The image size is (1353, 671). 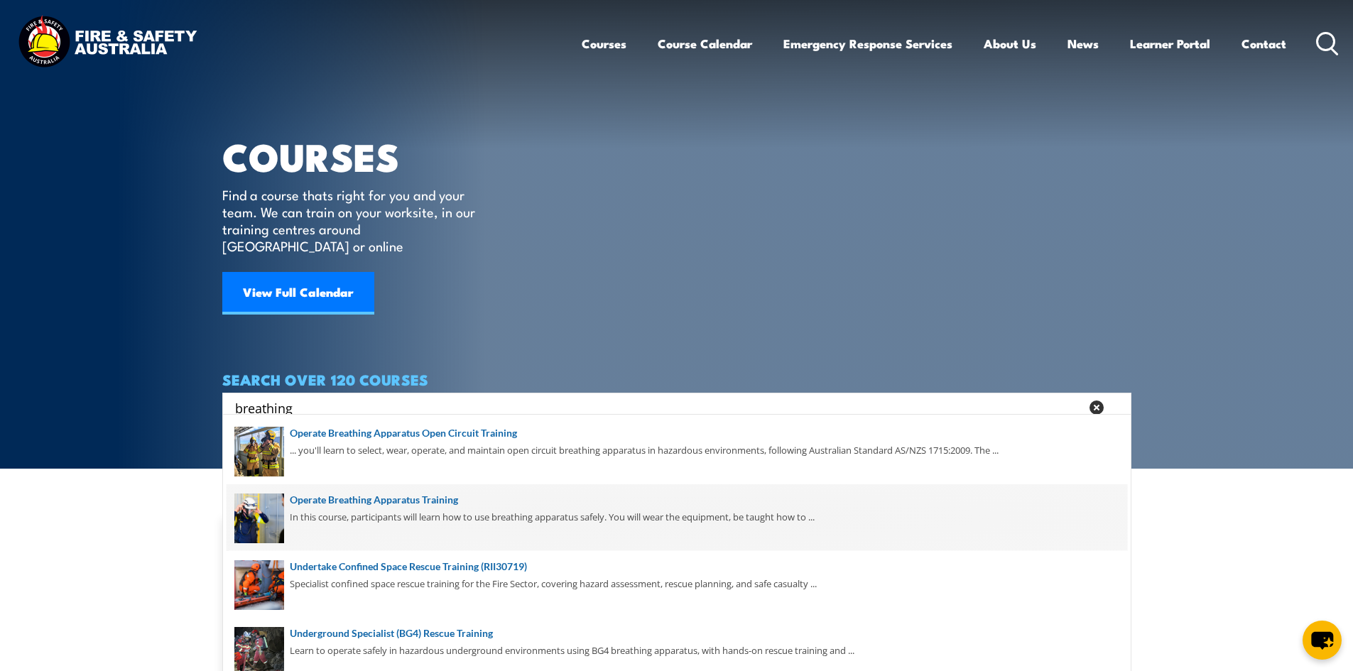 What do you see at coordinates (660, 408) in the screenshot?
I see `form: Search form` at bounding box center [660, 408].